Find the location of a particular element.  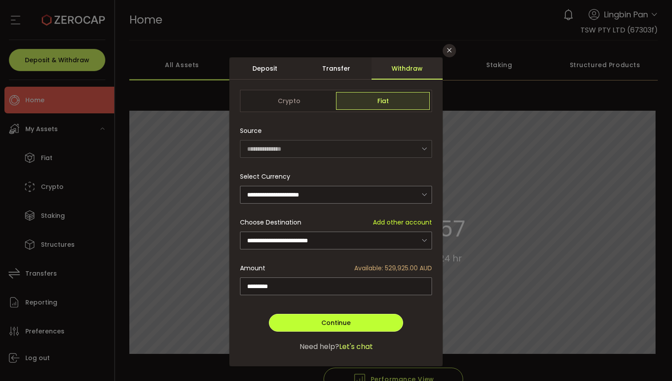

span: Add other account is located at coordinates (402, 222).